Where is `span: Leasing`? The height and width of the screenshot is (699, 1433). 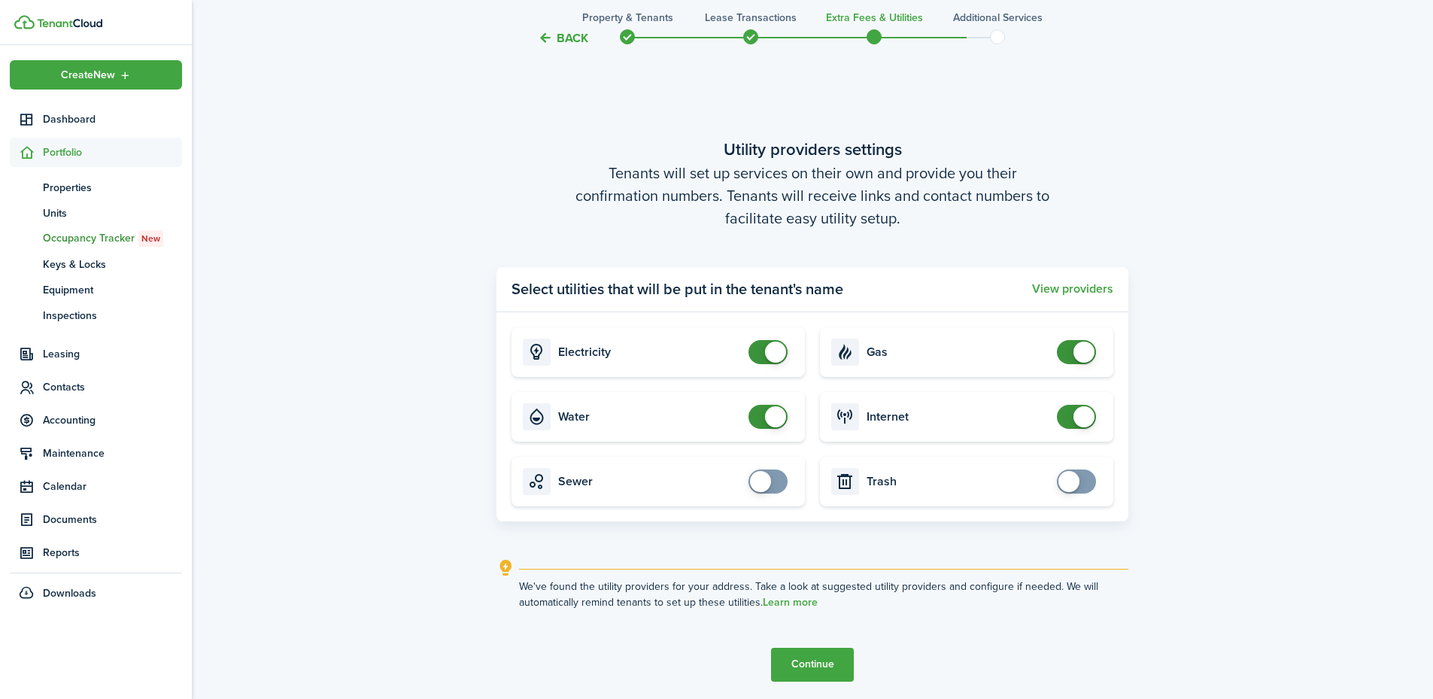 span: Leasing is located at coordinates (112, 353).